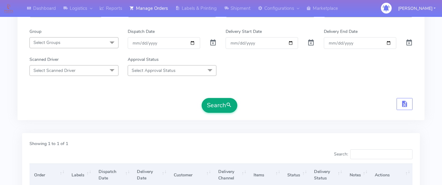 The image size is (442, 185). I want to click on span: Select Groups, so click(47, 42).